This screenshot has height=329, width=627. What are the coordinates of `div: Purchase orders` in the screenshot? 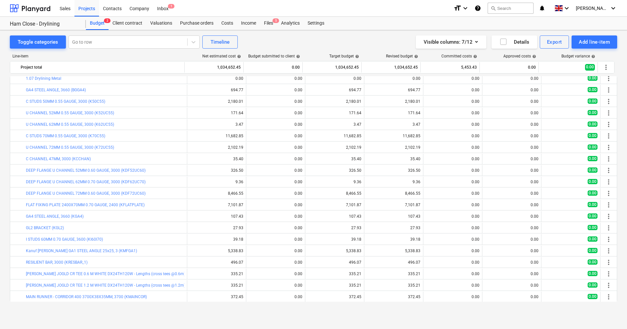 It's located at (197, 23).